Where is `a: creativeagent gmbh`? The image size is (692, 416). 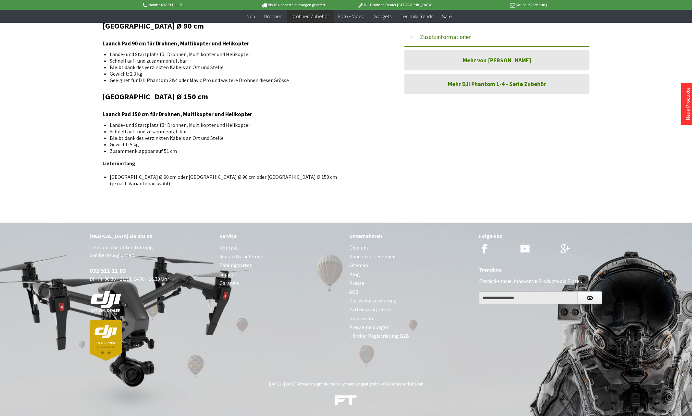 a: creativeagent gmbh is located at coordinates (362, 384).